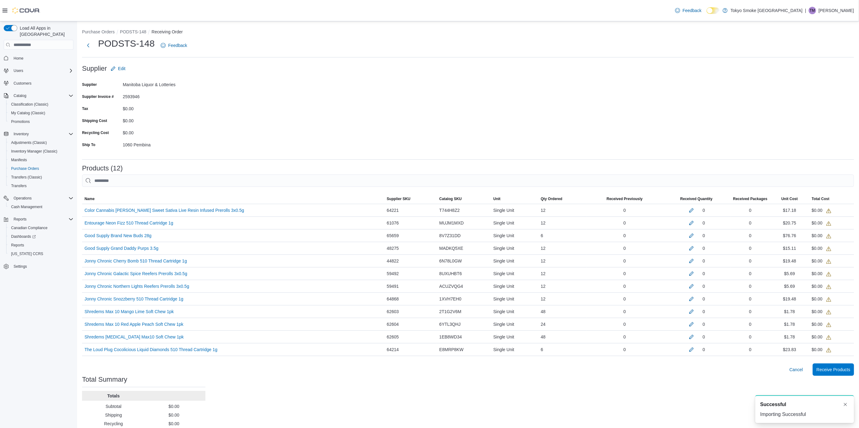 This screenshot has height=428, width=859. What do you see at coordinates (27, 177) in the screenshot?
I see `span: Transfers (Classic)` at bounding box center [27, 177].